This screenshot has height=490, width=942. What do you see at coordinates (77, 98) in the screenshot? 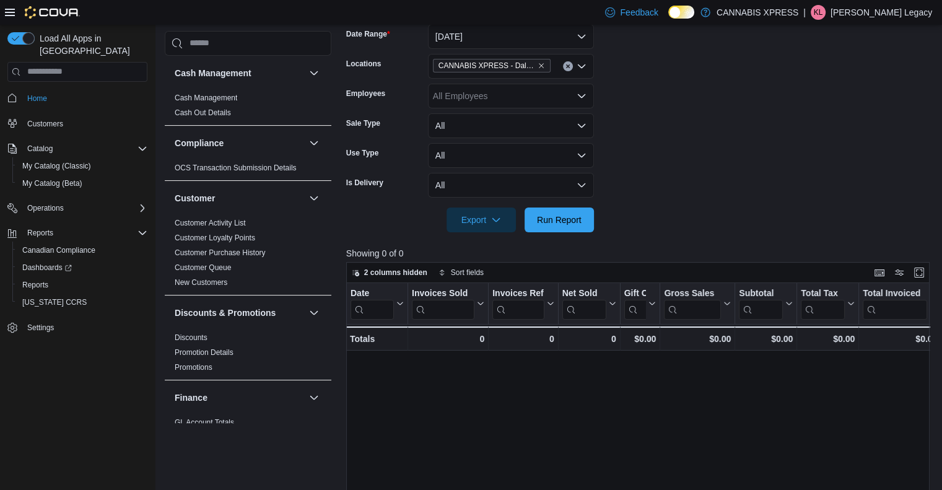
I see `button: Home` at bounding box center [77, 98].